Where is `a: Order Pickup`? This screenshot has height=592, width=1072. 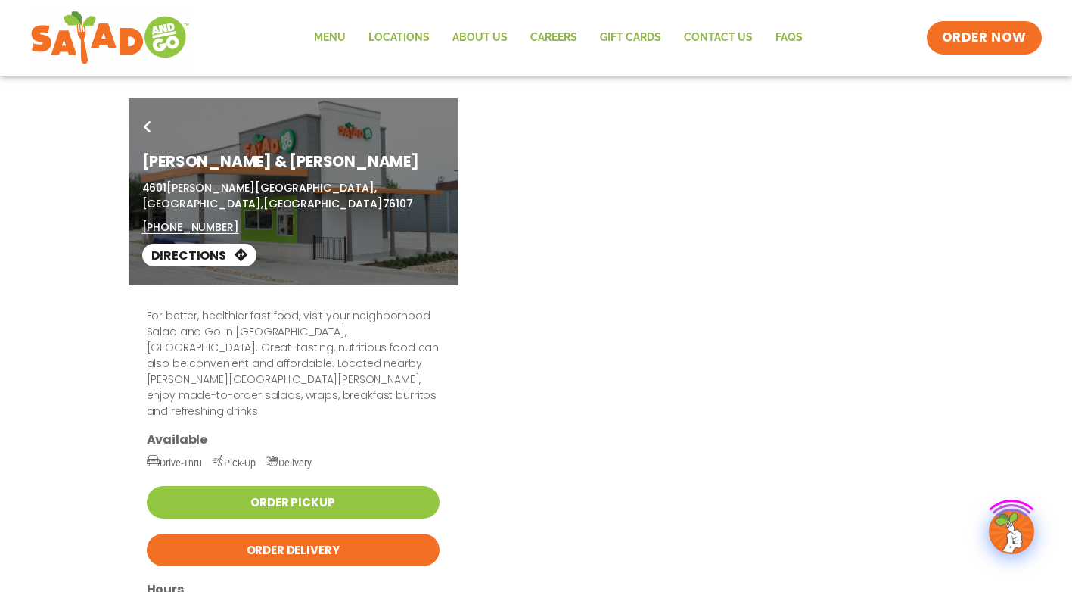 a: Order Pickup is located at coordinates (293, 502).